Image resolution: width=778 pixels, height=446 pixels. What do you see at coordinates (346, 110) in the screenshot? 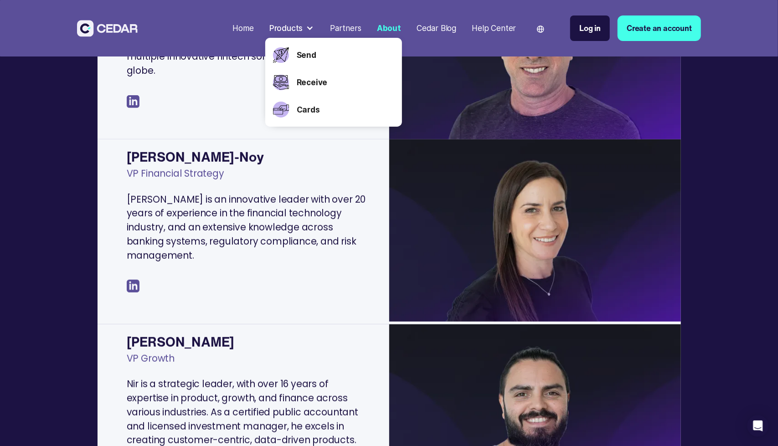
I see `a: Cards` at bounding box center [346, 110].